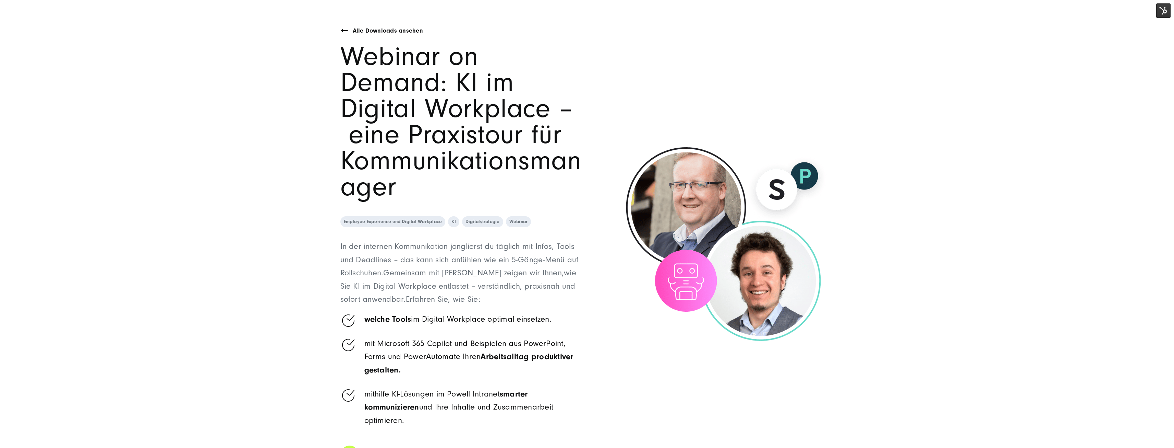  I want to click on p: In der internen Kommunikation jonglierst du täglich mit Infos, Tools und Deadlines – das kann sic..., so click(462, 273).